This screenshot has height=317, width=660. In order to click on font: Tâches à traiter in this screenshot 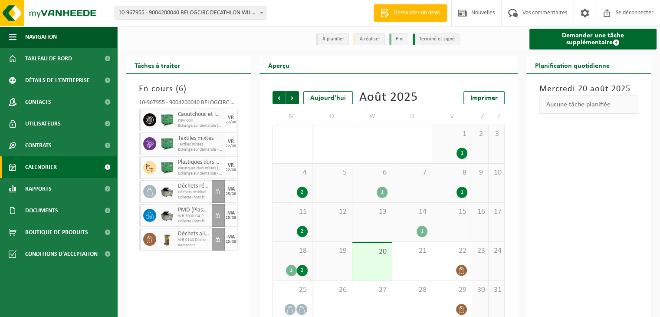, I will do `click(157, 66)`.